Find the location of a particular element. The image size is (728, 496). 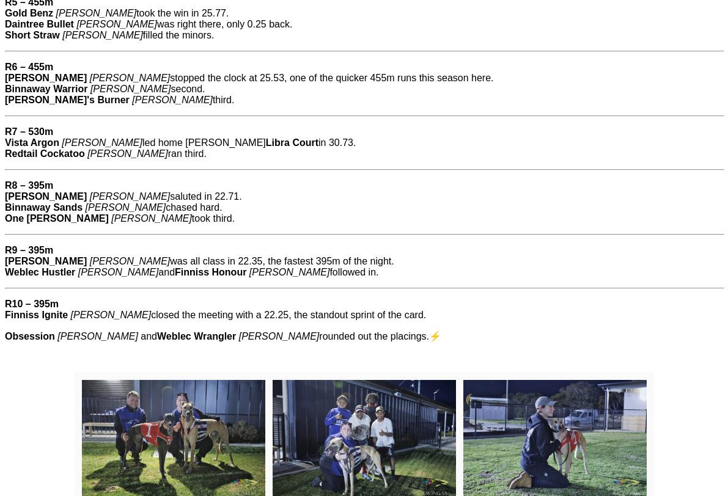

span: Gold Benz is located at coordinates (29, 13).